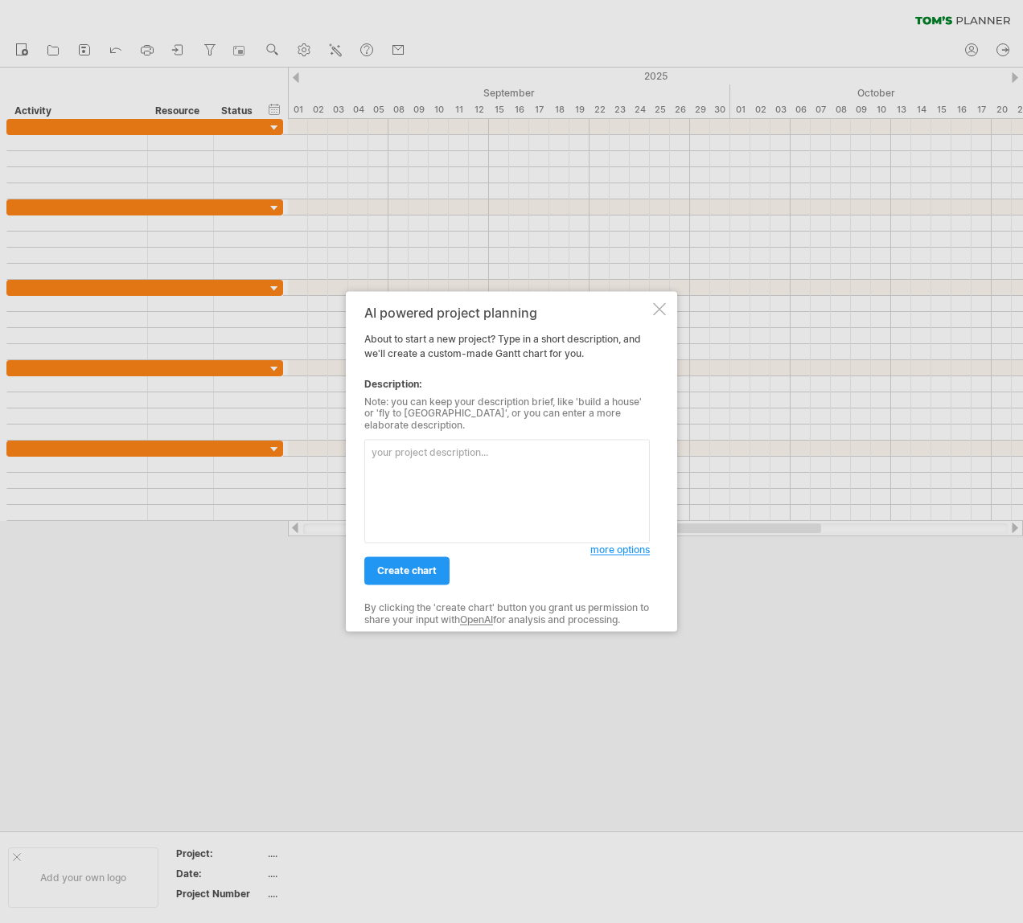  What do you see at coordinates (620, 550) in the screenshot?
I see `span: more options` at bounding box center [620, 550].